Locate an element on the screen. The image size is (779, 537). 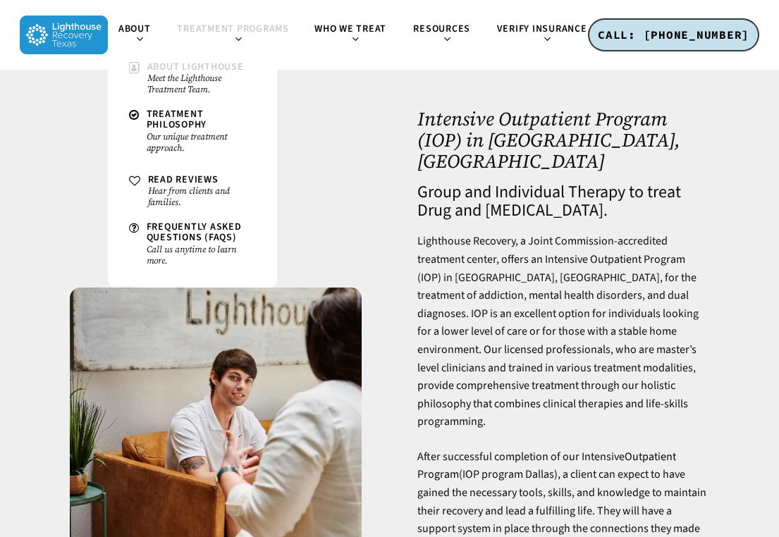
img: Lighthouse Recovery Texas is located at coordinates (63, 35).